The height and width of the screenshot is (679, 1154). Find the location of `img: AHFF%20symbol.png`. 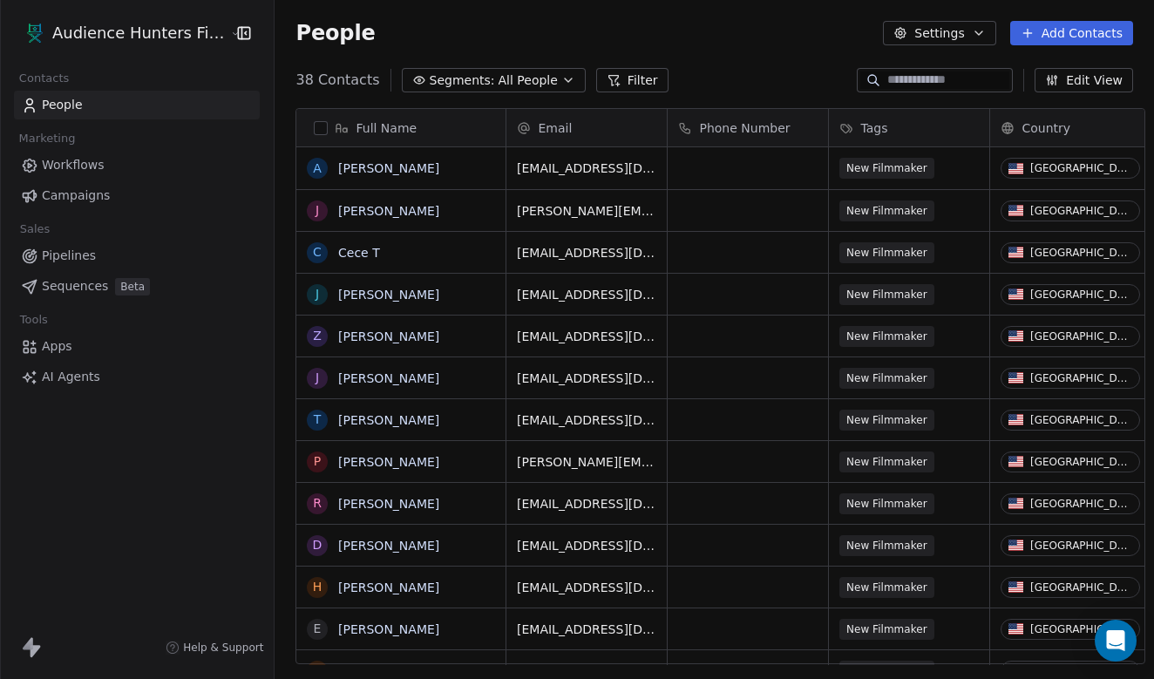

img: AHFF%20symbol.png is located at coordinates (35, 33).